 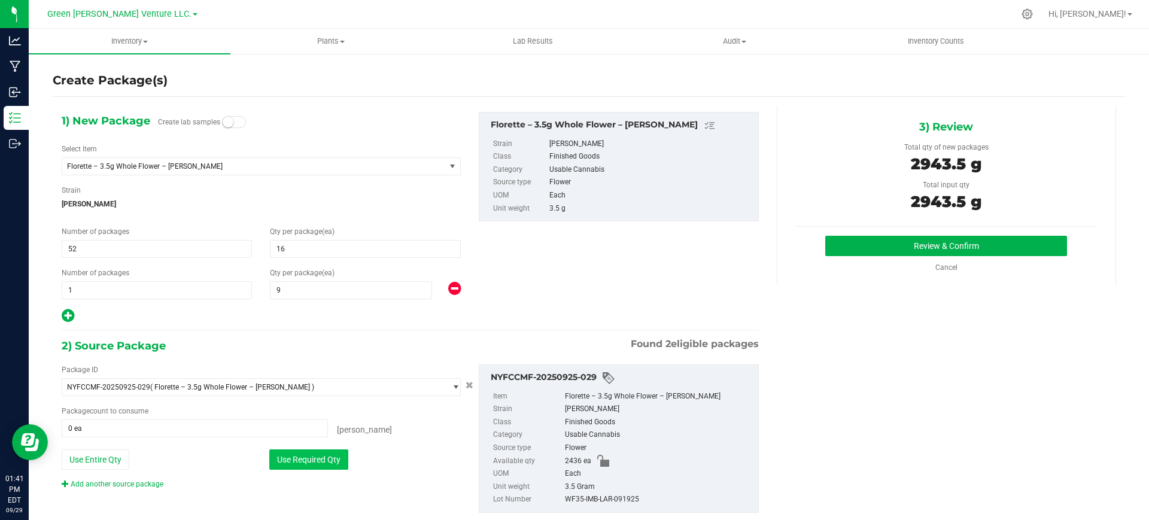 What do you see at coordinates (99, 411) in the screenshot?
I see `span: count` at bounding box center [99, 411].